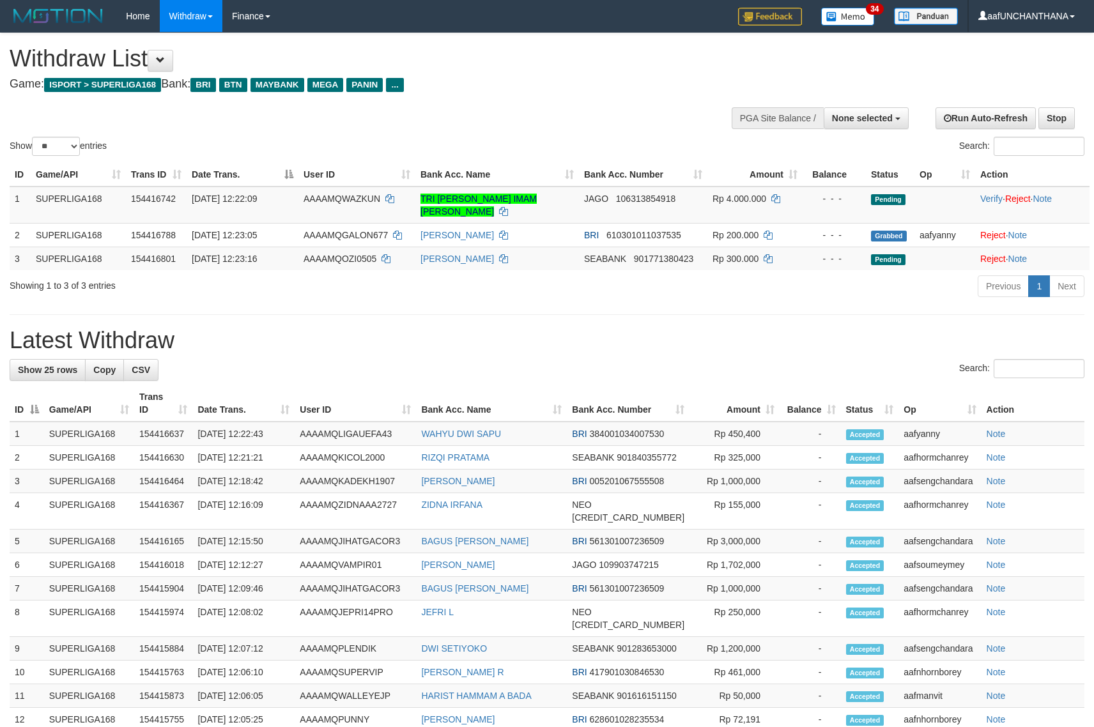  What do you see at coordinates (89, 403) in the screenshot?
I see `th: Game/API: activate to sort column ascending` at bounding box center [89, 403].